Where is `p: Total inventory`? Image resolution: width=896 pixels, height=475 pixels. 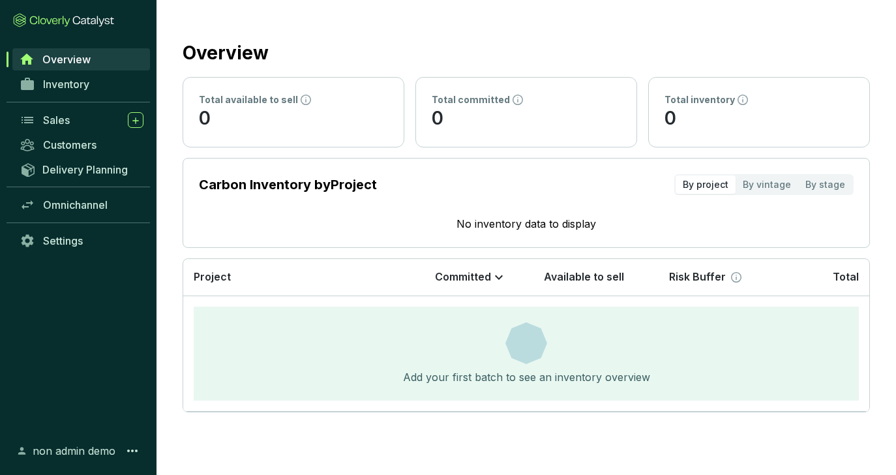
p: Total inventory is located at coordinates (700, 100).